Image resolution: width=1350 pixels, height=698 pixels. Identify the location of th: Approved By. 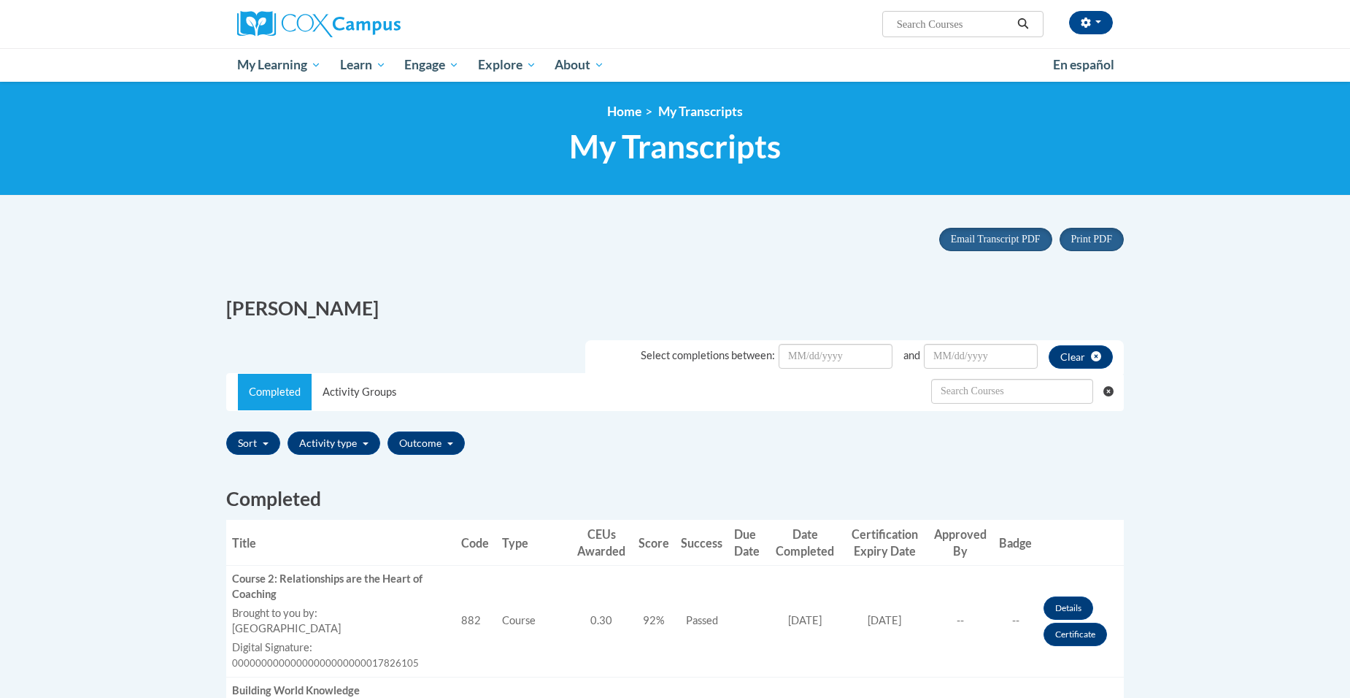
(960, 542).